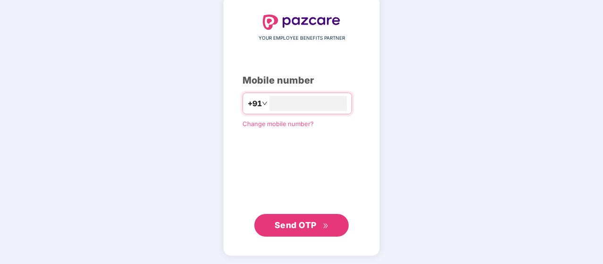 This screenshot has width=603, height=264. I want to click on span: down, so click(265, 103).